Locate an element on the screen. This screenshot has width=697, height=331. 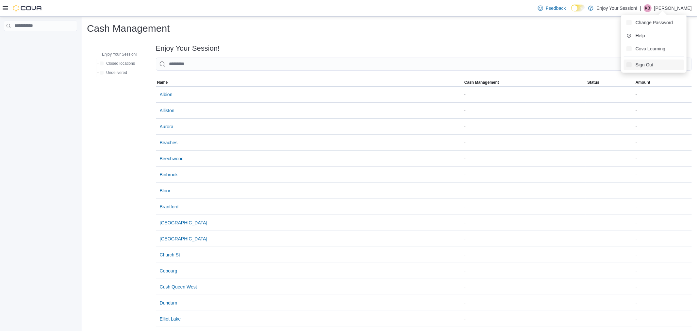
p: Enjoy Your Session! is located at coordinates (617, 8).